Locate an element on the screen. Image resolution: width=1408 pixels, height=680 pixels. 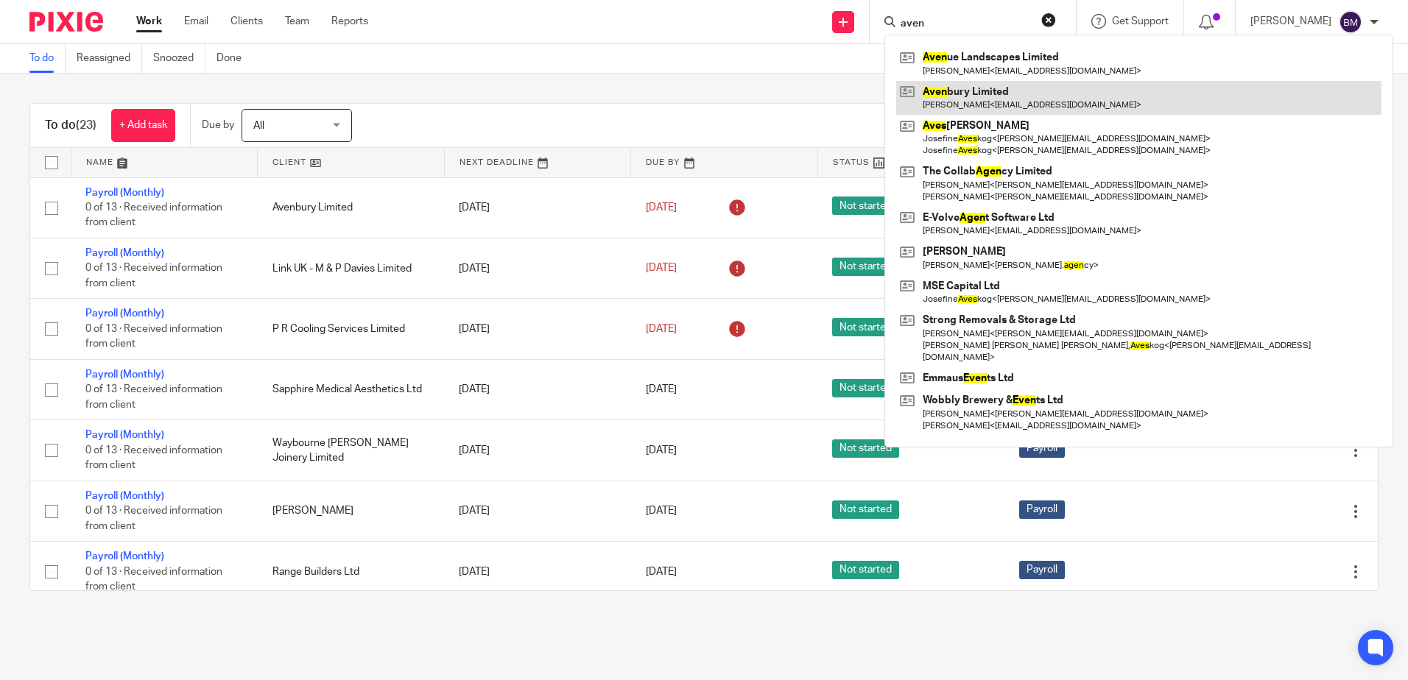
td: Sapphire Medical Aesthetics Ltd is located at coordinates (351, 390).